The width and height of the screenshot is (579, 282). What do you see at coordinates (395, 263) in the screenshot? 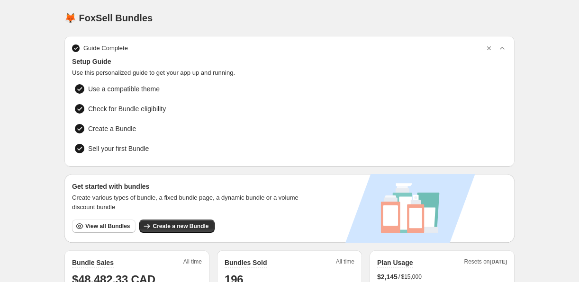
I see `h2: Plan Usage` at bounding box center [395, 263].